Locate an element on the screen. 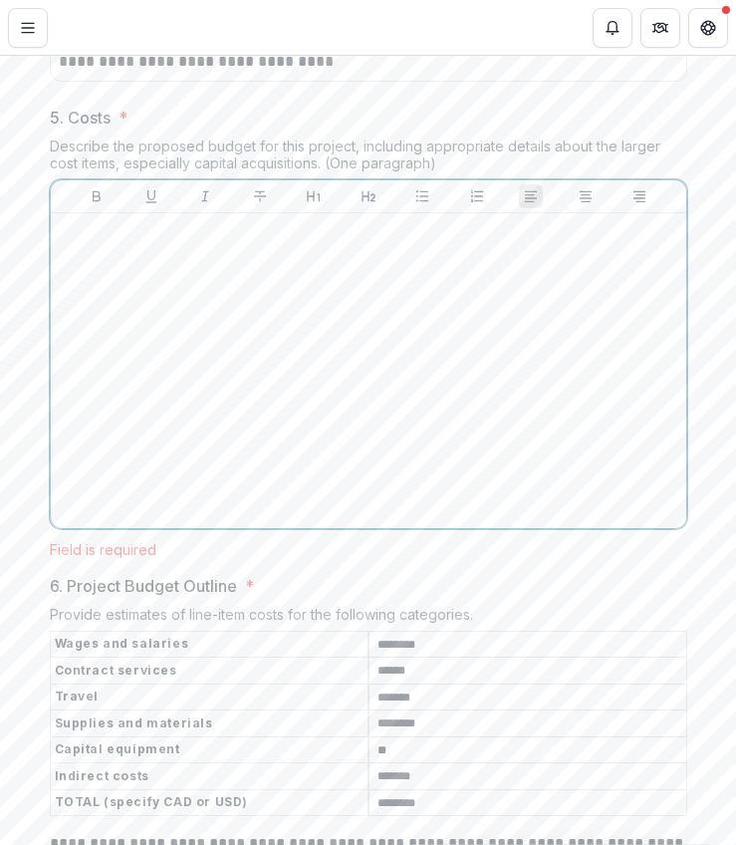 This screenshot has width=736, height=845. p: 5. Costs is located at coordinates (80, 118).